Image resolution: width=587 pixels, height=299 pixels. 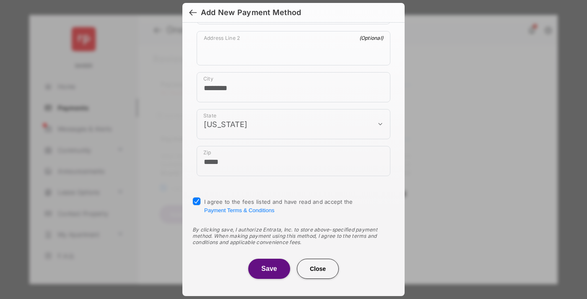 I want to click on div: payment_method_screening[postal_addresses][administrativeArea], so click(x=293, y=124).